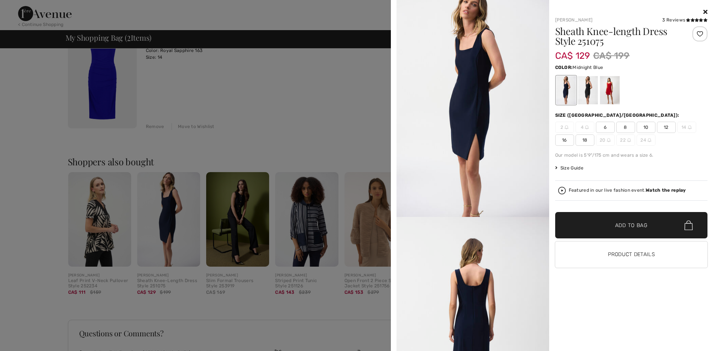 This screenshot has width=715, height=351. Describe the element at coordinates (605, 127) in the screenshot. I see `span: 6` at that location.